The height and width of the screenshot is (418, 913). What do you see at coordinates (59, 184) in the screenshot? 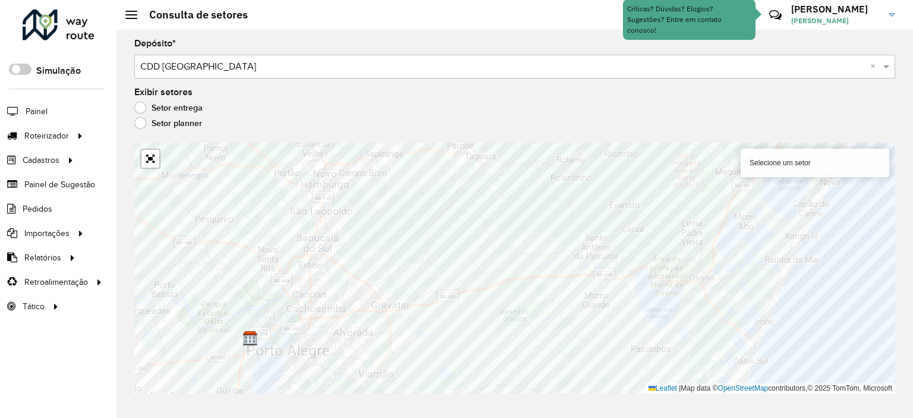
I see `span: Painel de Sugestão` at bounding box center [59, 184].